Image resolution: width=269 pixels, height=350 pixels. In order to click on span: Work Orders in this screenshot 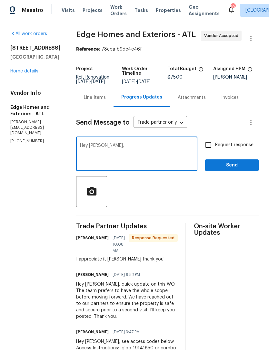, I will do `click(118, 10)`.